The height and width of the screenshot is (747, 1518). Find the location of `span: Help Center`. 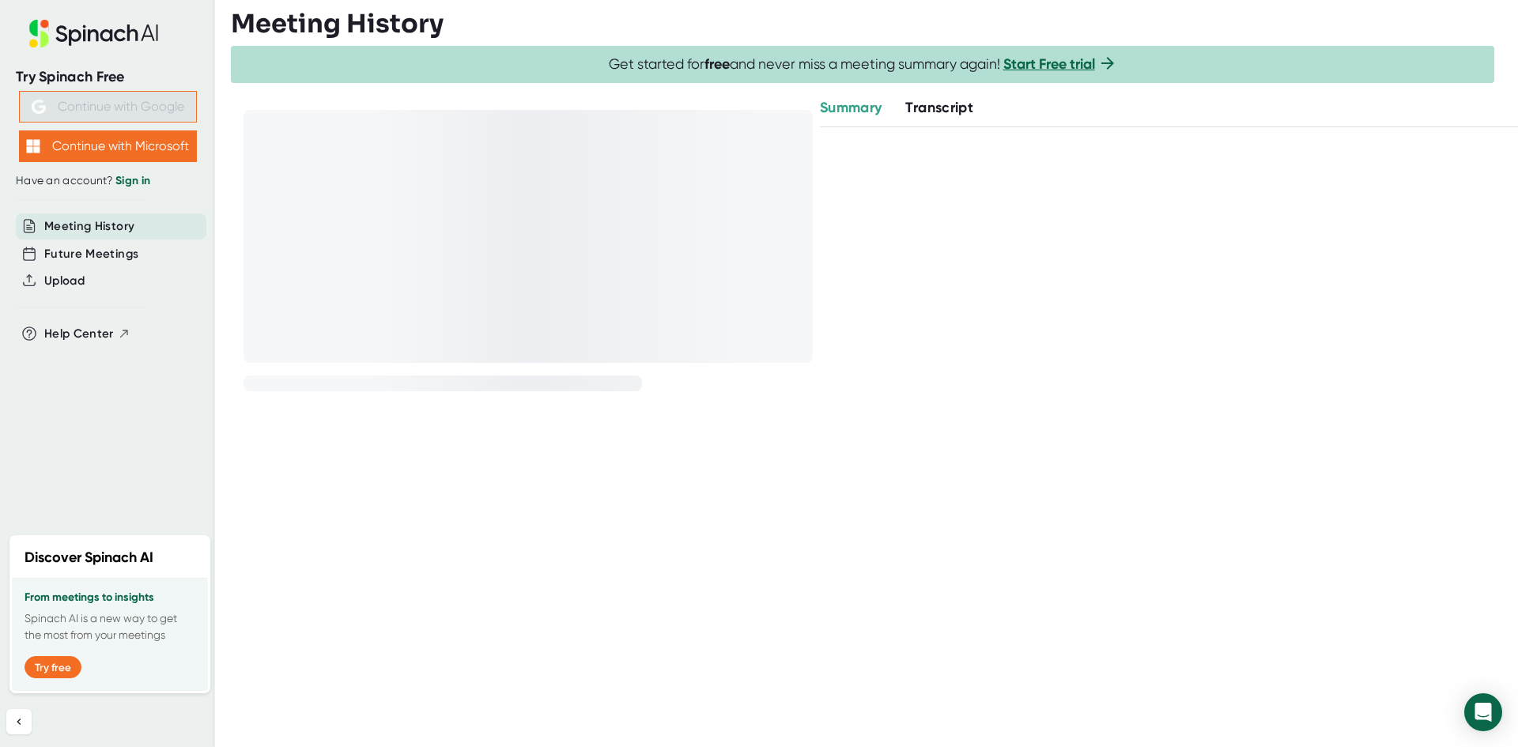

span: Help Center is located at coordinates (79, 334).